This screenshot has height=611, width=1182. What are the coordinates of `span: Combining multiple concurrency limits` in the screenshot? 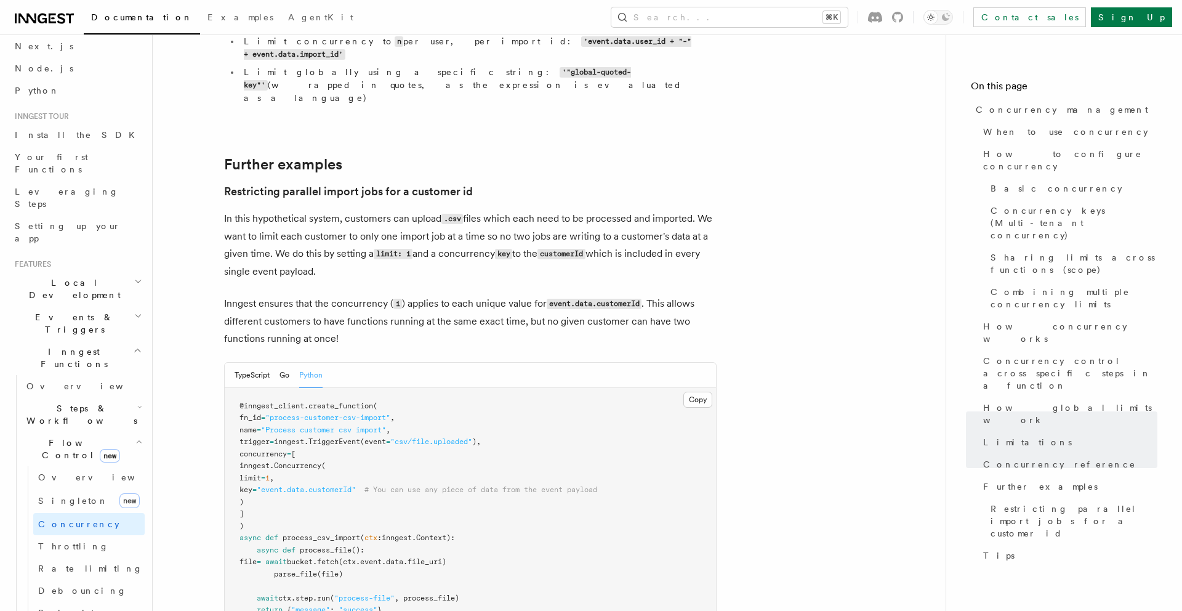 It's located at (1073, 298).